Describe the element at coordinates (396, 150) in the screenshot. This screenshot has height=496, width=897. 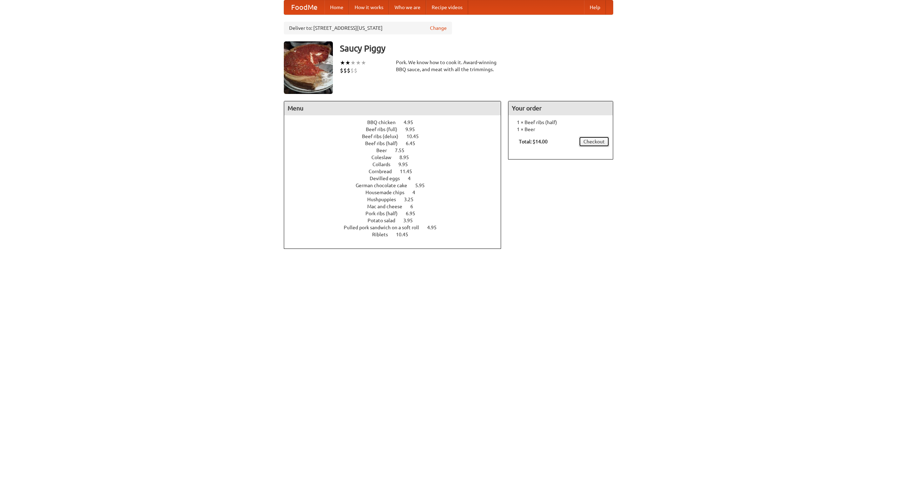
I see `a: Beer 7.55` at that location.